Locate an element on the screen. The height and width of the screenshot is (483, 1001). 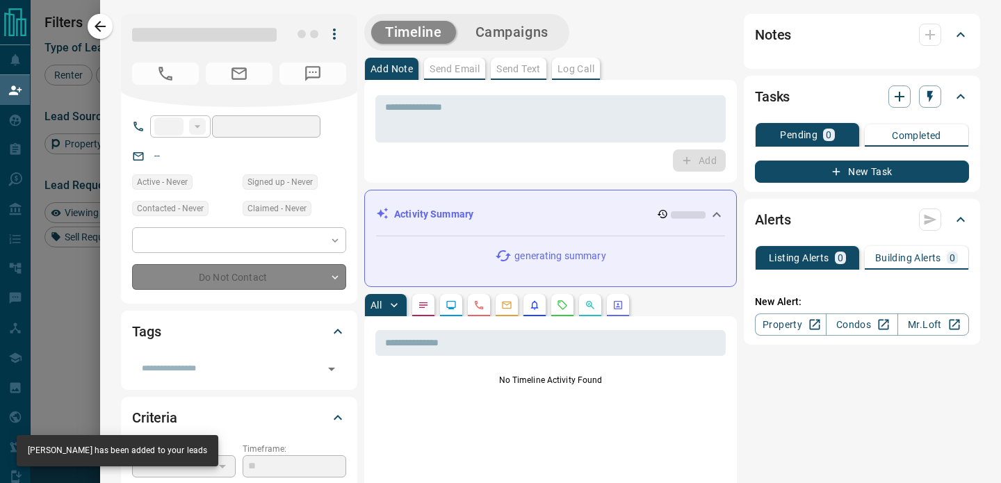
p: Completed is located at coordinates (916, 136).